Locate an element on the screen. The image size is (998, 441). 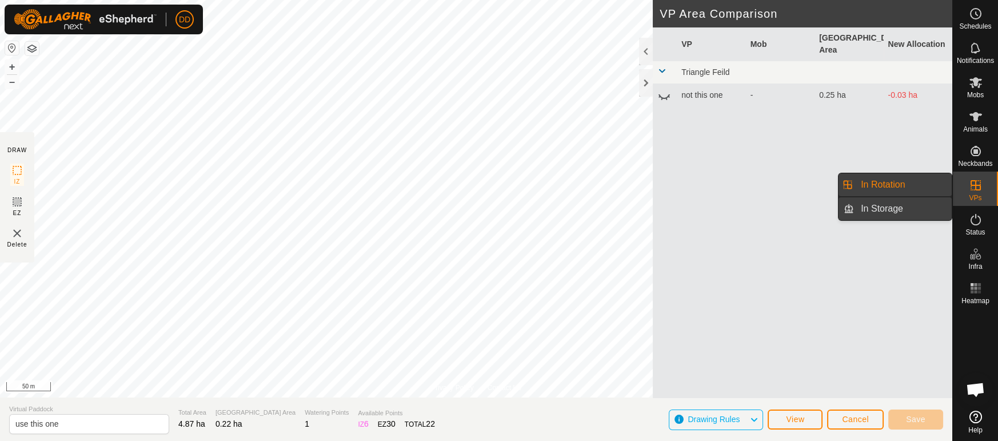
th: New Allocation is located at coordinates (918, 44).